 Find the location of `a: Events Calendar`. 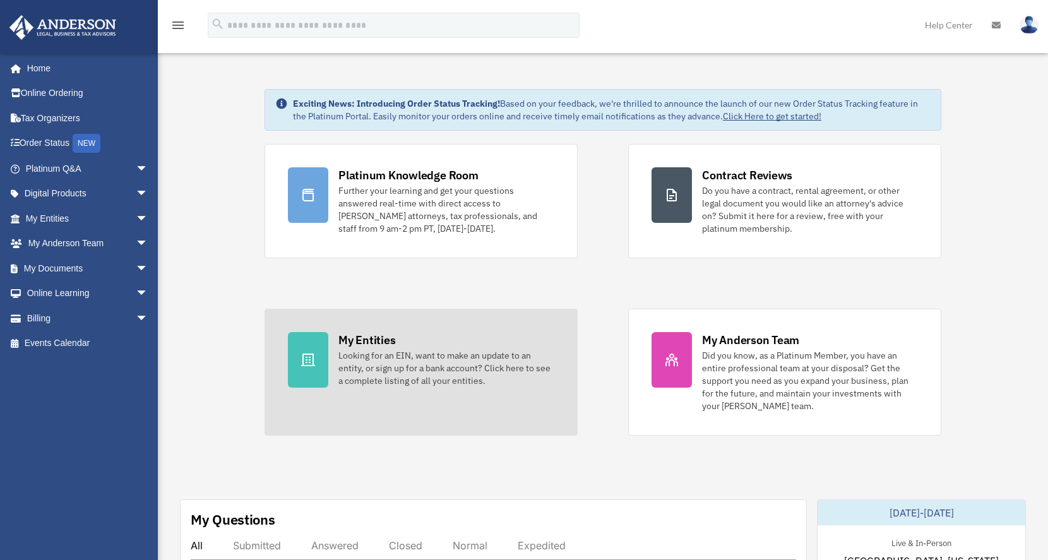

a: Events Calendar is located at coordinates (88, 343).